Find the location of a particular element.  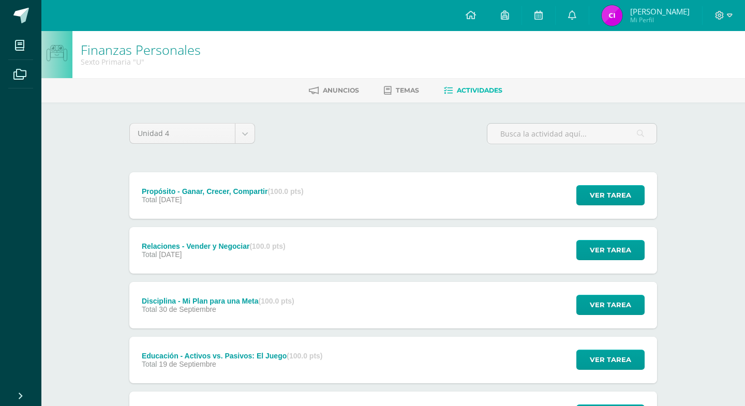

div: Educación - Activos vs. Pasivos: El Juego is located at coordinates (232, 356).